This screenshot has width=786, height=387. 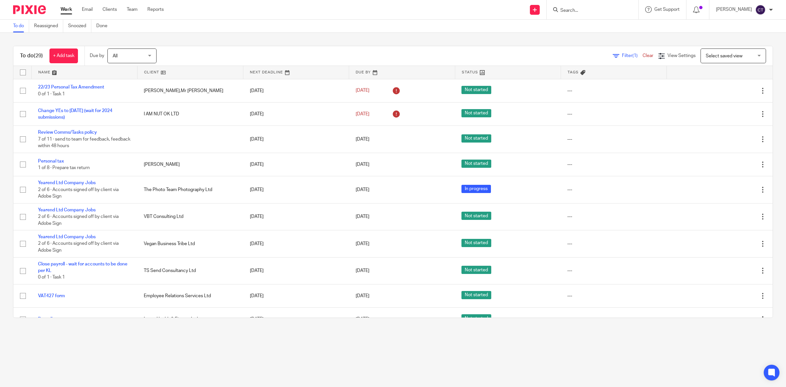 What do you see at coordinates (724, 56) in the screenshot?
I see `span: Select saved view` at bounding box center [724, 56].